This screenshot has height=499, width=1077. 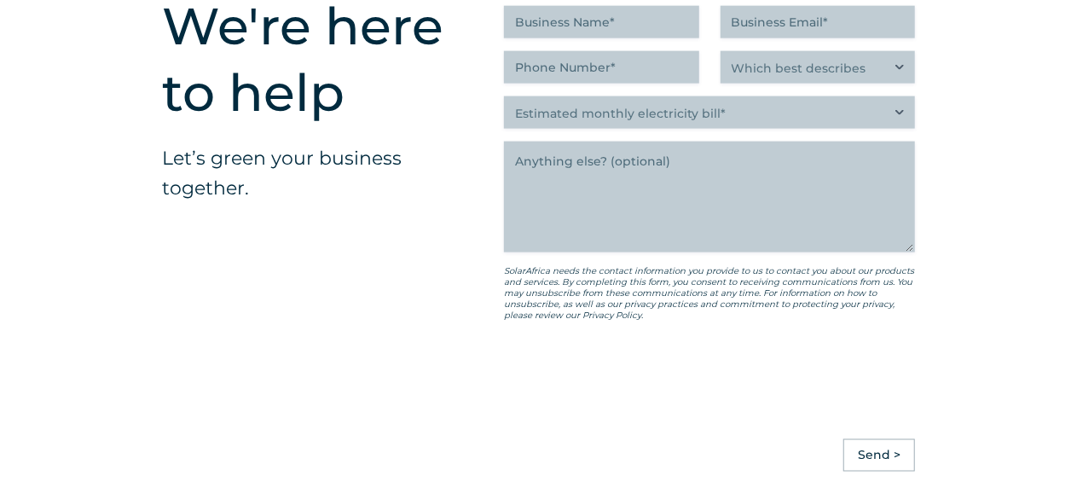 What do you see at coordinates (710, 293) in the screenshot?
I see `p: SolarAfrica needs the contact information you provide to us to contact you about our products and...` at bounding box center [710, 293].